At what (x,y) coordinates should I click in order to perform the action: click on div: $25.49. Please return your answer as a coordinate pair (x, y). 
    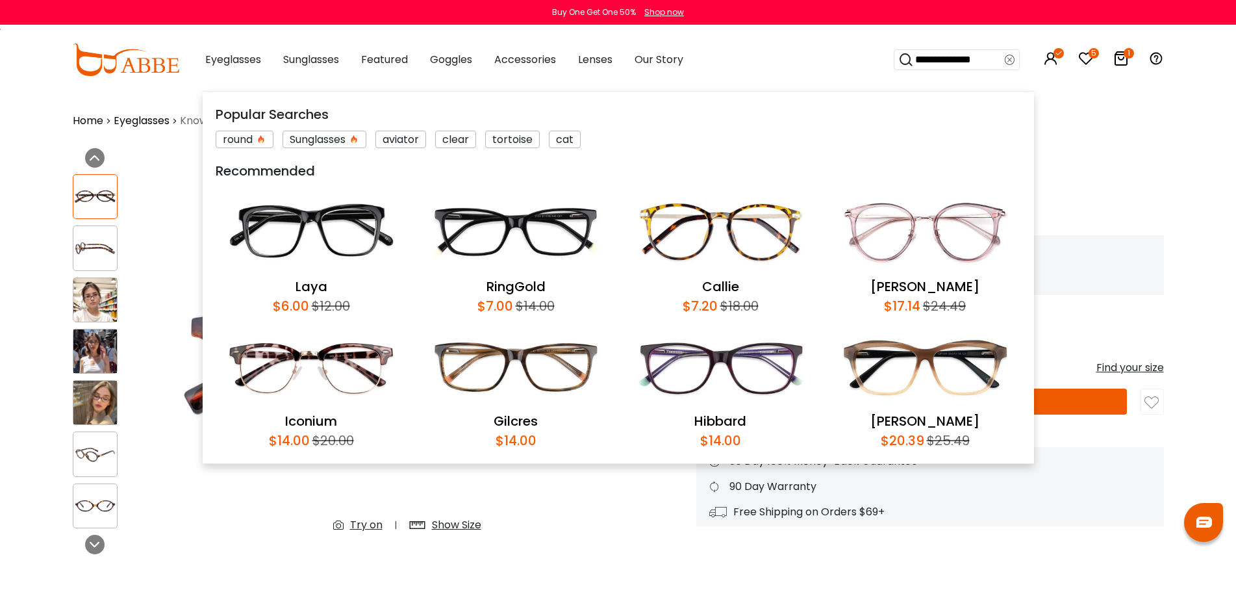
    Looking at the image, I should click on (947, 440).